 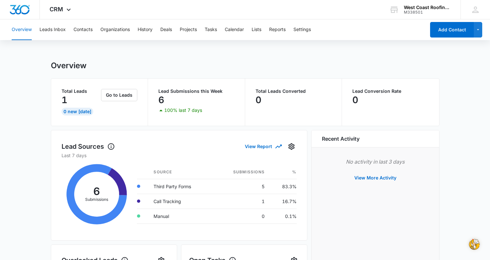 What do you see at coordinates (283, 186) in the screenshot?
I see `td: 83.3%` at bounding box center [283, 186].